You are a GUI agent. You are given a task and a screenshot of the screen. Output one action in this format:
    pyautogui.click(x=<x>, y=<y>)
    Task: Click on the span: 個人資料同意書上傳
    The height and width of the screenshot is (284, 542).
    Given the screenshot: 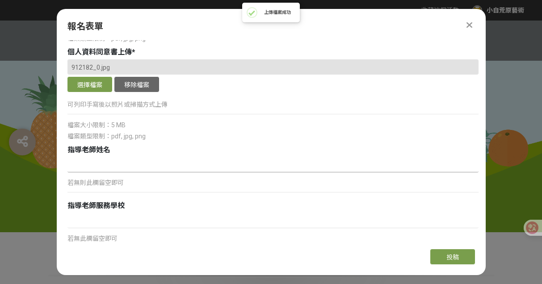 What is the action you would take?
    pyautogui.click(x=100, y=52)
    